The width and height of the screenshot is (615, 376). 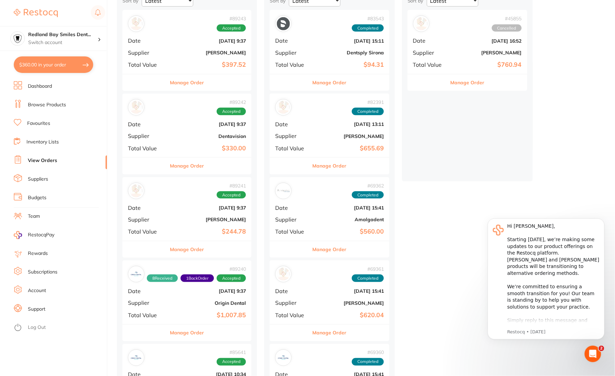 What do you see at coordinates (231, 186) in the screenshot?
I see `span: # 89241` at bounding box center [231, 186].